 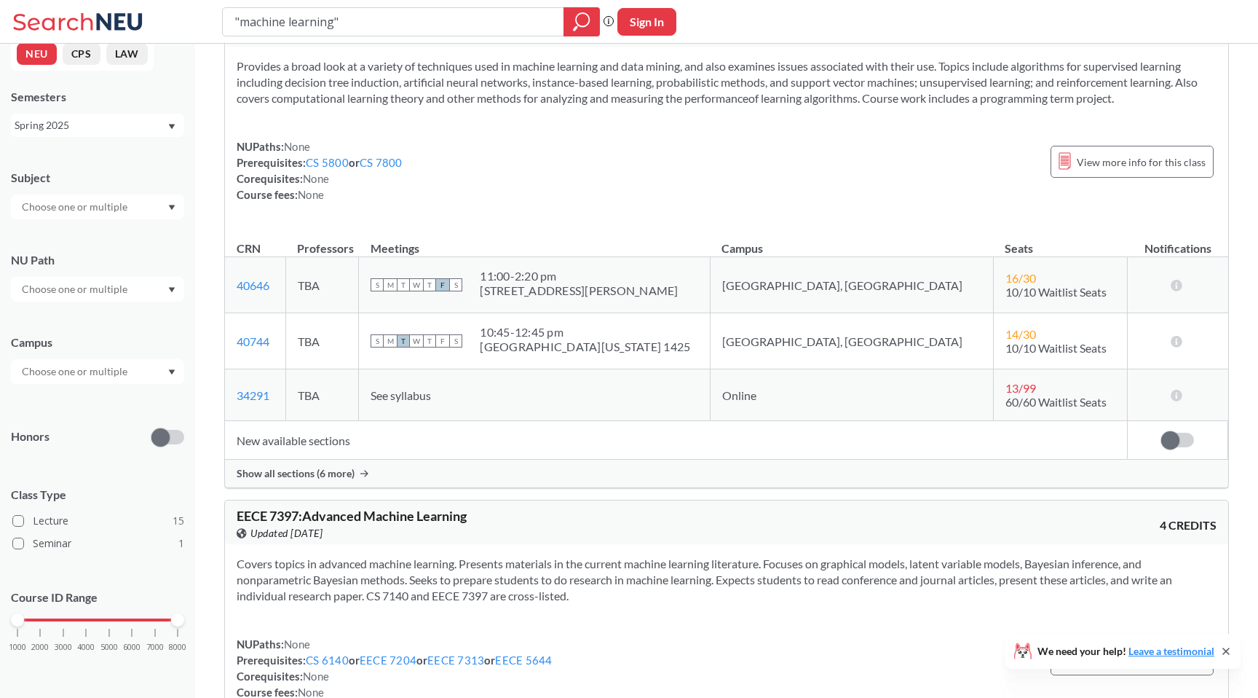 What do you see at coordinates (248, 248) in the screenshot?
I see `div: CRN` at bounding box center [248, 248].